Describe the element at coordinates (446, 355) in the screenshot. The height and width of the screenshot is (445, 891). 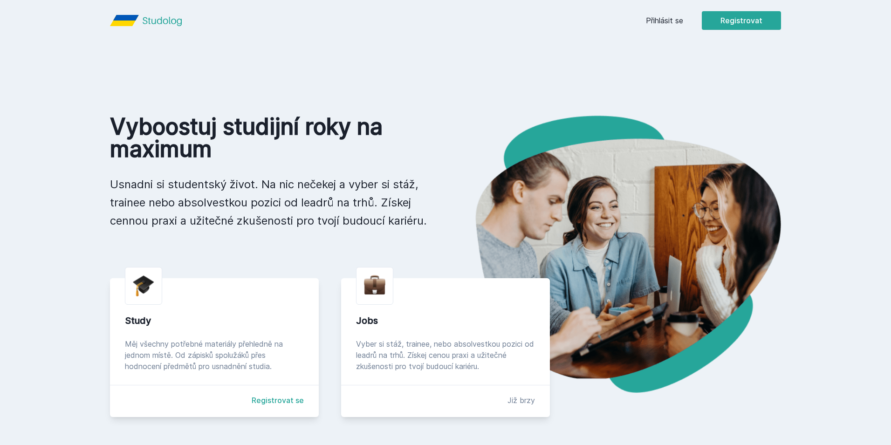
I see `div: Vyber si stáž, trainee, nebo absolvestkou pozici od leadrů na trhů. Získej cenou praxi a užitečné...` at that location.